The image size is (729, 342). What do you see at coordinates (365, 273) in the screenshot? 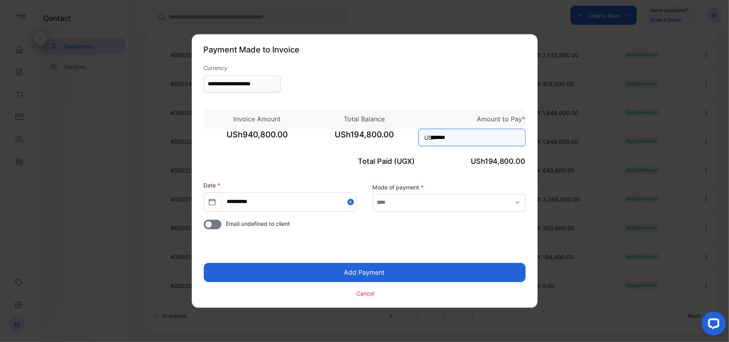
I see `button: Add Payment` at bounding box center [365, 273].